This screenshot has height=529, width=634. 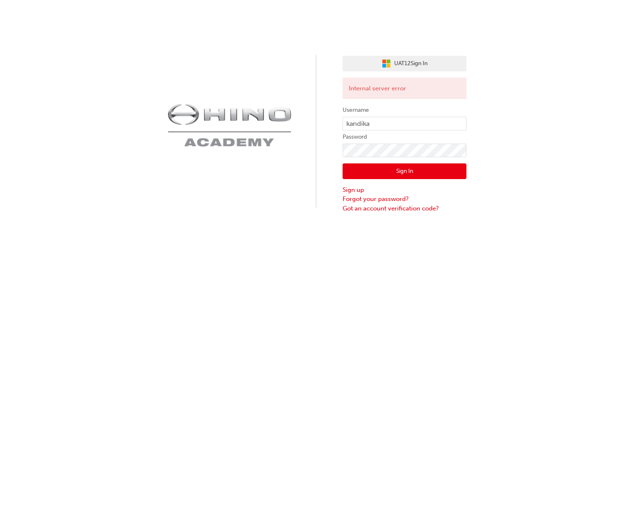 What do you see at coordinates (404, 199) in the screenshot?
I see `a: Forgot your password?` at bounding box center [404, 199].